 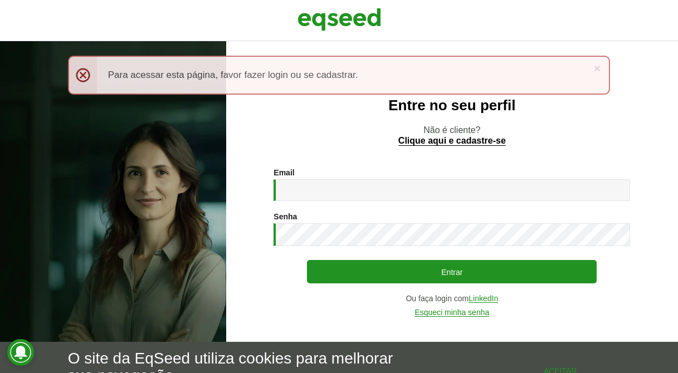 I want to click on div: Para acessar esta página, favor fazer login ou se cadastrar., so click(x=339, y=75).